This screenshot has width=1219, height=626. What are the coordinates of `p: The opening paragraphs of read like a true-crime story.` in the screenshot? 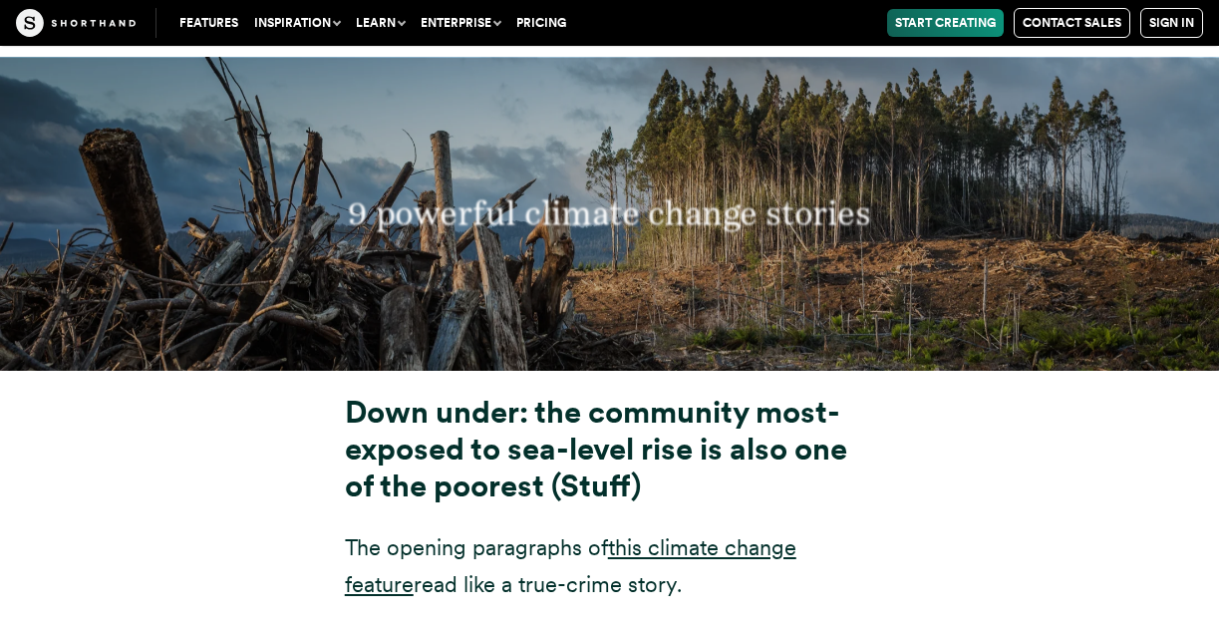 It's located at (610, 566).